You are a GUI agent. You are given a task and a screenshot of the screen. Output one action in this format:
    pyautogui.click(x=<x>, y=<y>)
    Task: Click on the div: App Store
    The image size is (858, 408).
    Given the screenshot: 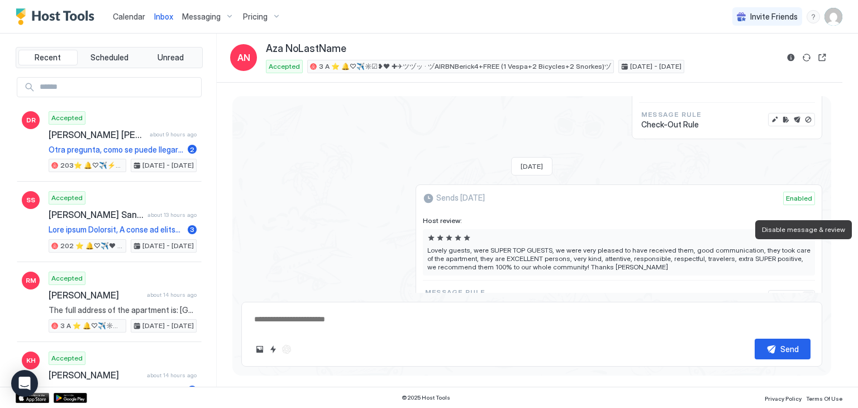 What is the action you would take?
    pyautogui.click(x=32, y=398)
    